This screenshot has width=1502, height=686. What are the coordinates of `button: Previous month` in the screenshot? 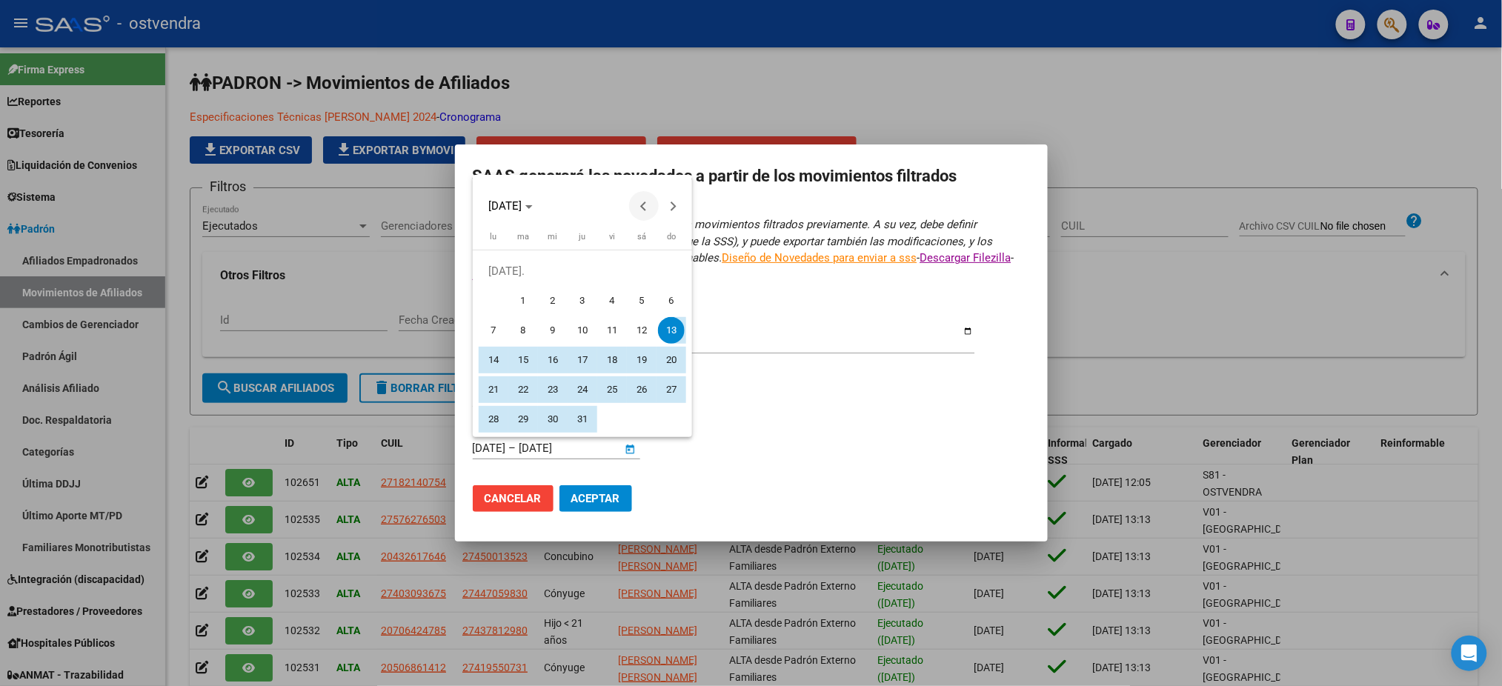 It's located at (644, 206).